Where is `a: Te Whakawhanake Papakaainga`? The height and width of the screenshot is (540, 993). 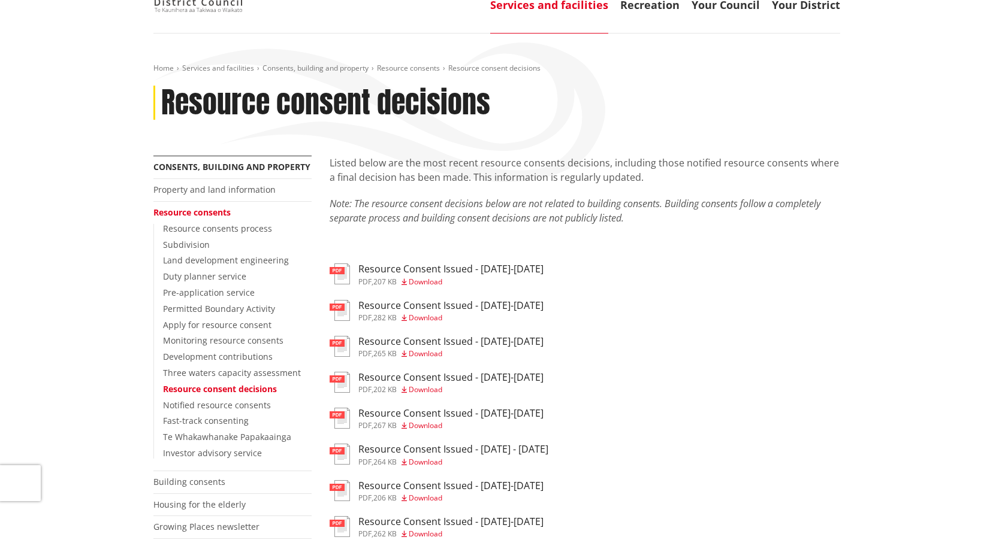 a: Te Whakawhanake Papakaainga is located at coordinates (227, 437).